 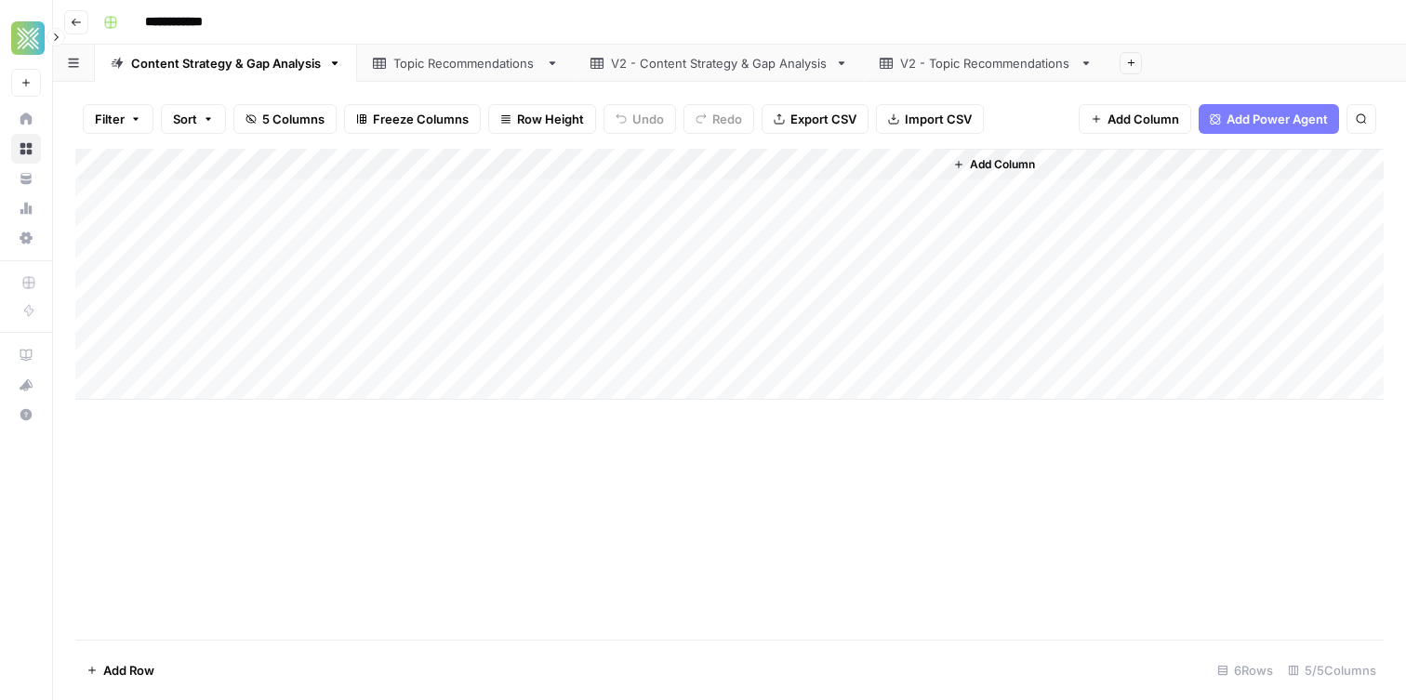 I want to click on button: Row Height, so click(x=542, y=119).